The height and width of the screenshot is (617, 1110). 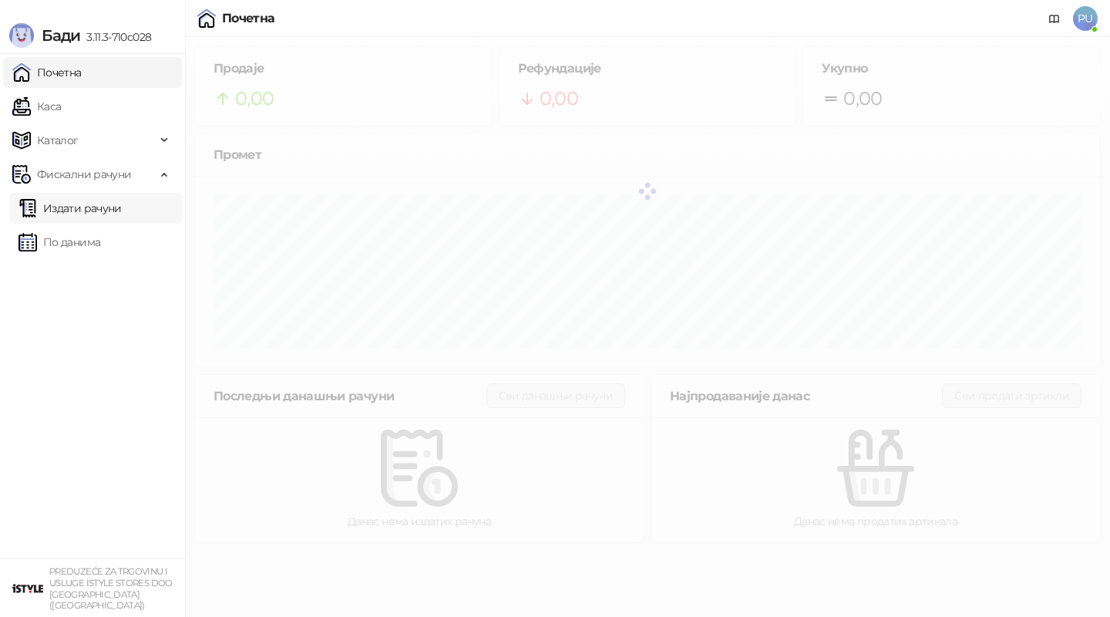 I want to click on span: Бади, so click(x=61, y=35).